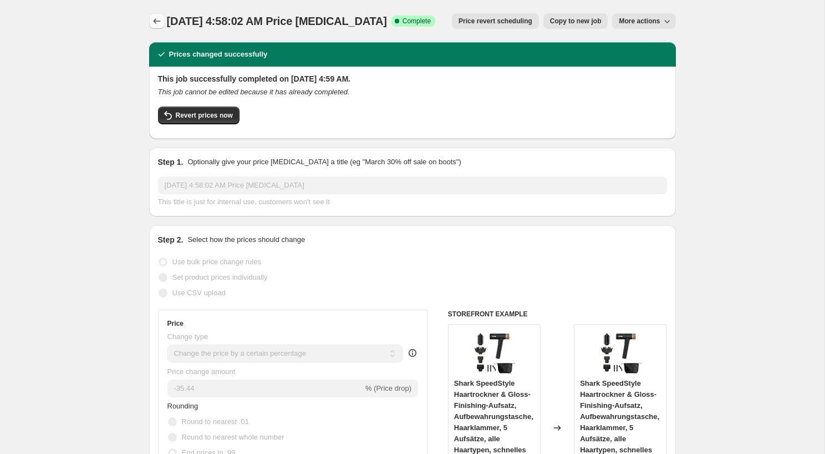  What do you see at coordinates (495, 21) in the screenshot?
I see `button: Price revert scheduling` at bounding box center [495, 21].